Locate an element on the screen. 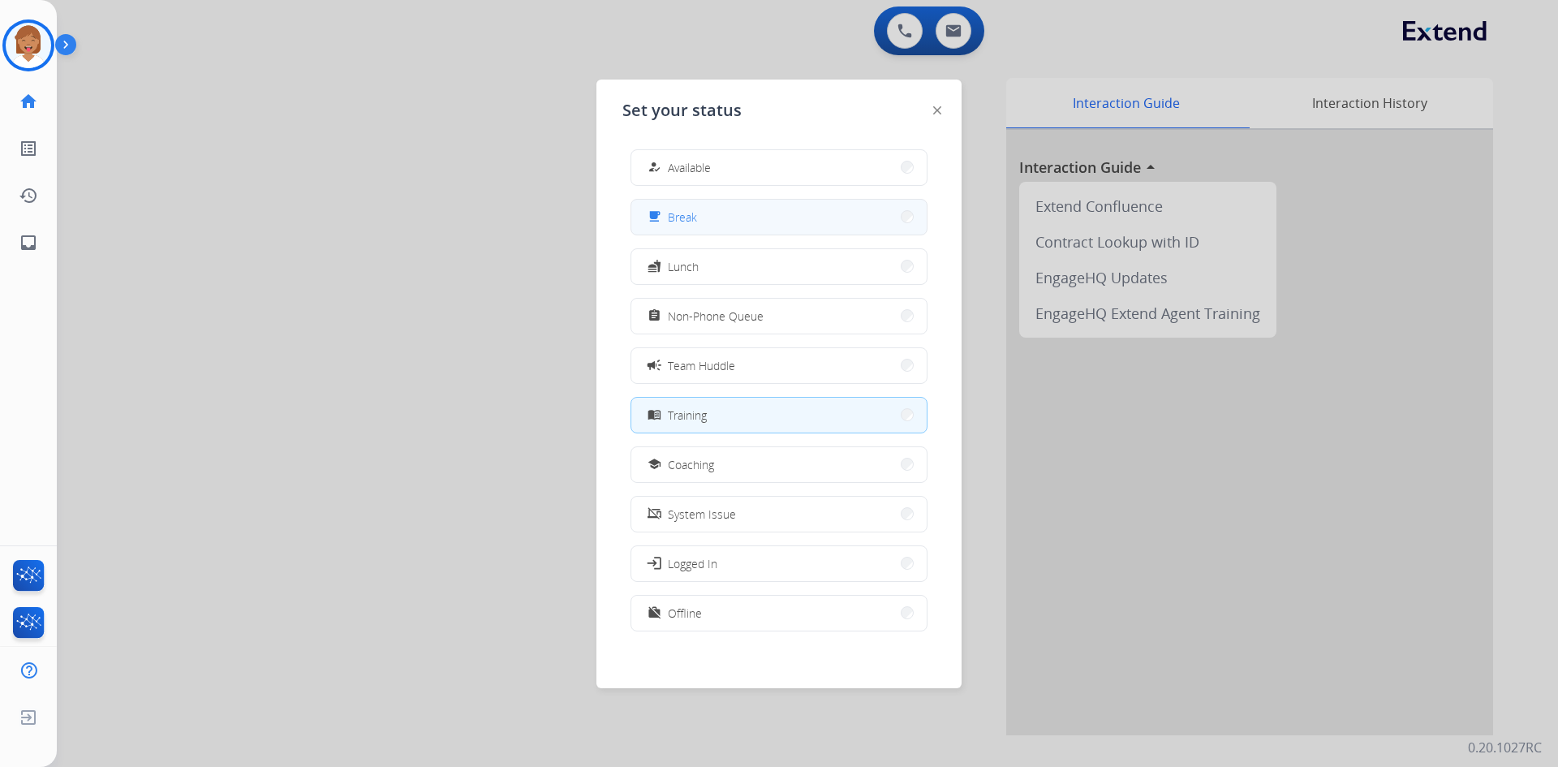 The width and height of the screenshot is (1558, 767). span: Non-Phone Queue is located at coordinates (716, 316).